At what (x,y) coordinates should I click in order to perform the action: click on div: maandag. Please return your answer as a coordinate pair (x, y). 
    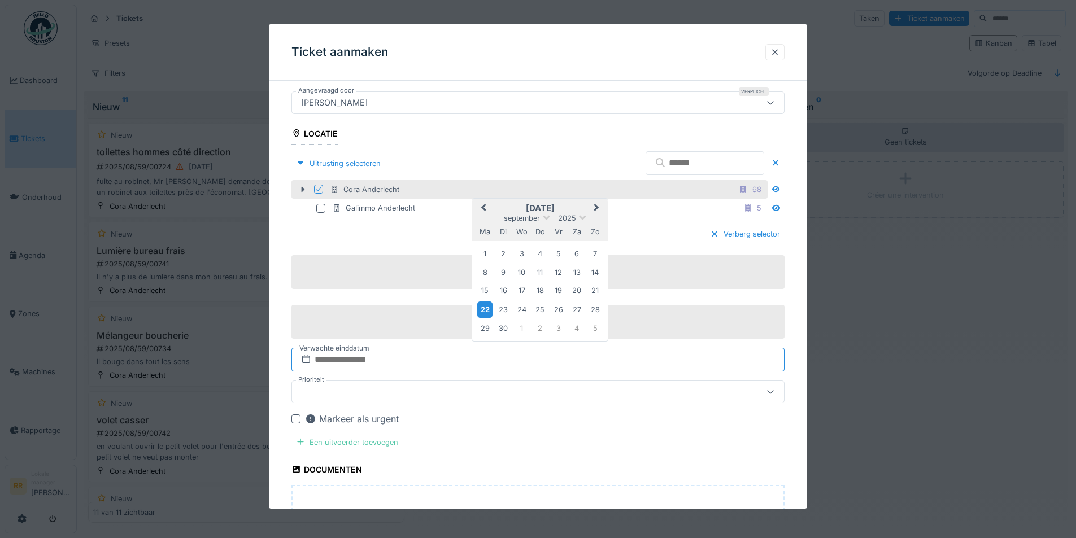
    Looking at the image, I should click on (485, 232).